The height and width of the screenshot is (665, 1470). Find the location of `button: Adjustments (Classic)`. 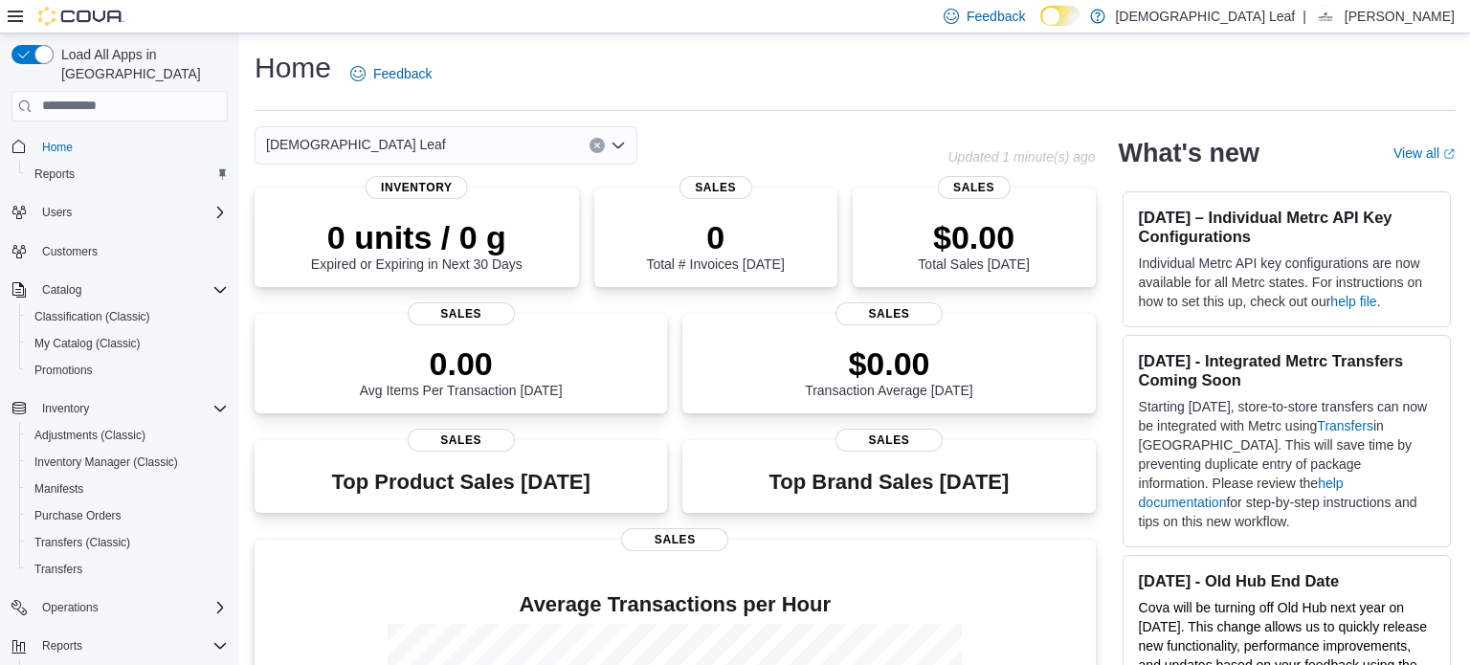

button: Adjustments (Classic) is located at coordinates (127, 435).